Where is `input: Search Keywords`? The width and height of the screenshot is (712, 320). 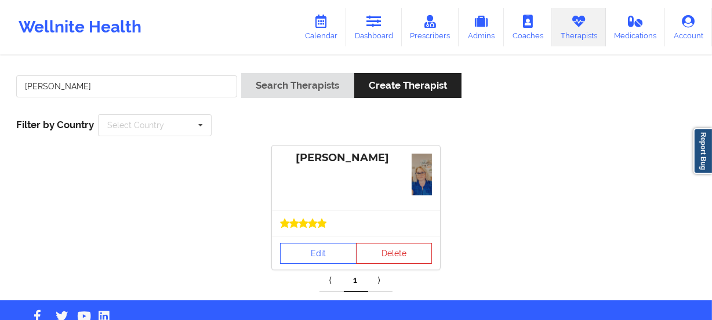 input: Search Keywords is located at coordinates (126, 86).